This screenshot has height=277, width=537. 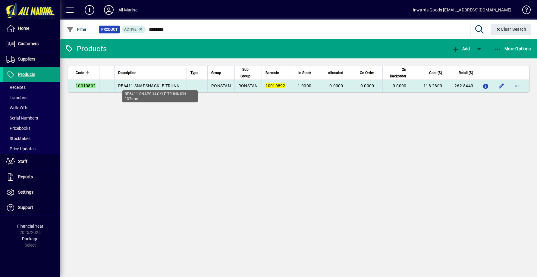 I want to click on a: Staff, so click(x=32, y=162).